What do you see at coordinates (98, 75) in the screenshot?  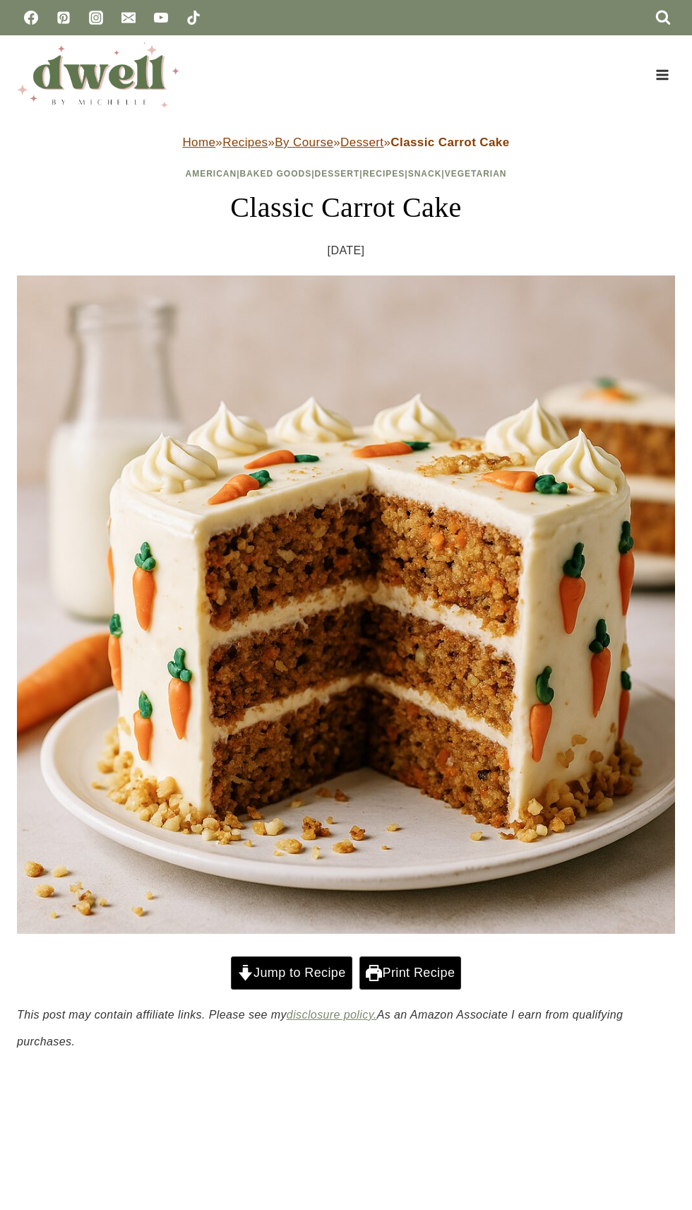 I see `a: DWELL by michelle` at bounding box center [98, 75].